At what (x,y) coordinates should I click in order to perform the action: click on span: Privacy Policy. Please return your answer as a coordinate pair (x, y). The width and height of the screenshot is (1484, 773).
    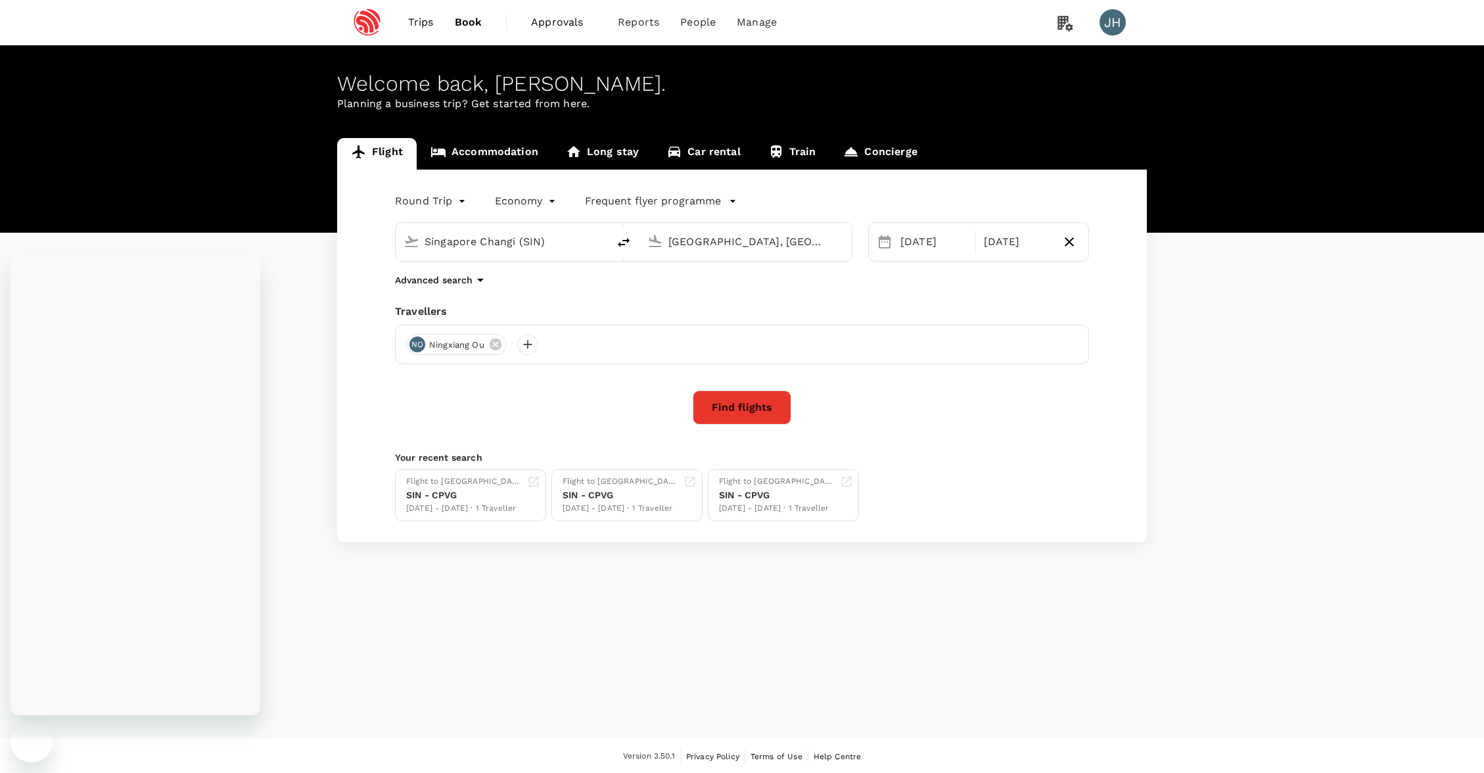
    Looking at the image, I should click on (713, 757).